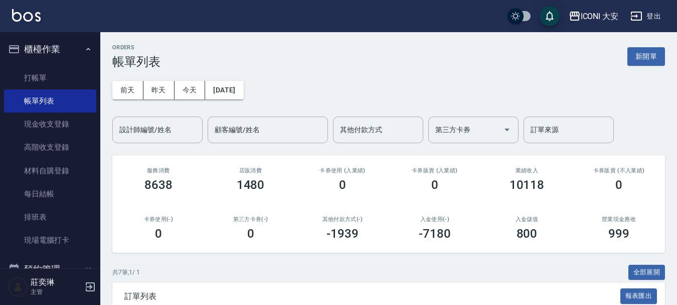 This screenshot has width=677, height=305. I want to click on div: ICONI 大安, so click(600, 16).